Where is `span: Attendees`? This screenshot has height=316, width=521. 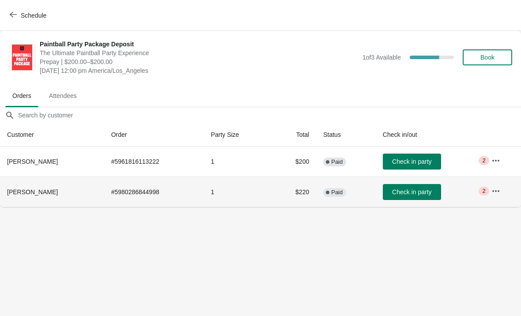 span: Attendees is located at coordinates (63, 96).